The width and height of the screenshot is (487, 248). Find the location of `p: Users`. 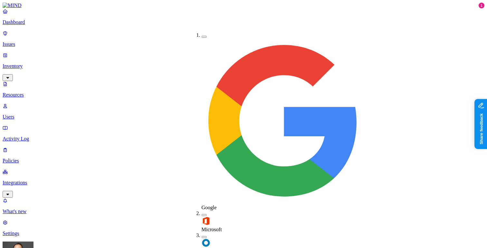

p: Users is located at coordinates (244, 117).